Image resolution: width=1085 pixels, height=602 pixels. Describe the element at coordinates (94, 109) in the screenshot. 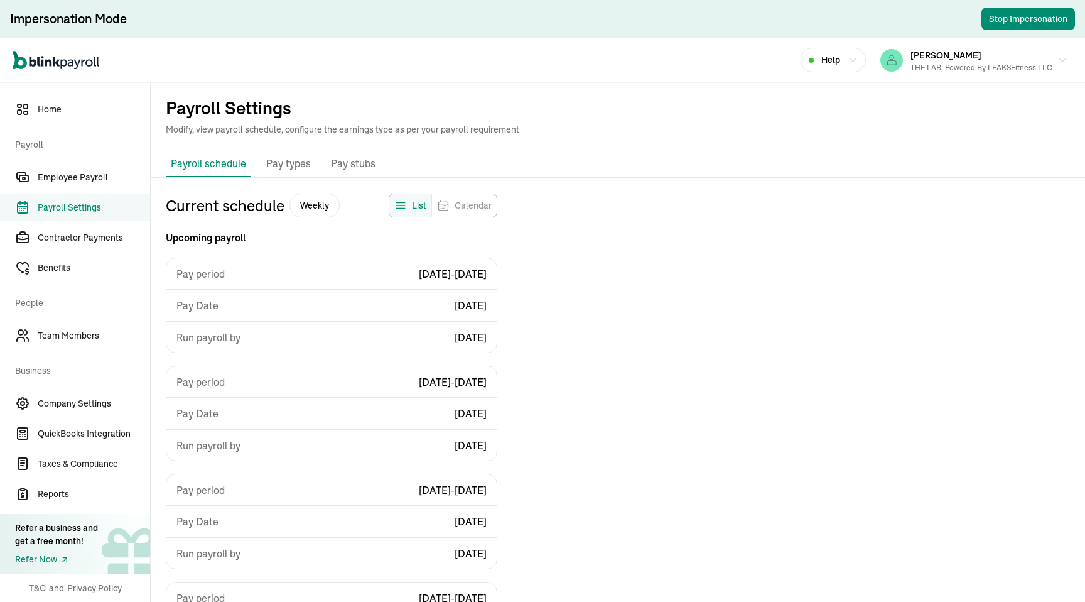

I see `span: Home` at that location.